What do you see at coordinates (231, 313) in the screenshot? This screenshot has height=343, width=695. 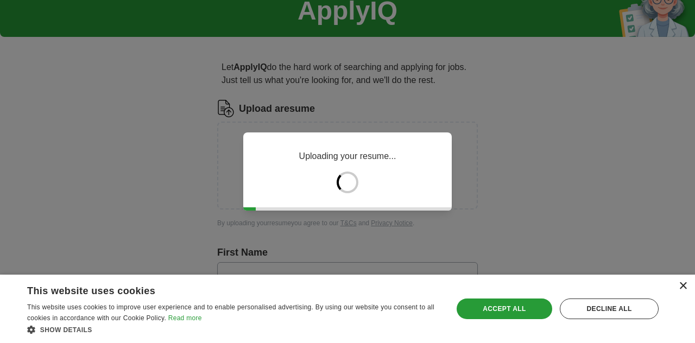 I see `span: This website uses cookies to improve user experience and to enable personalised advertising. By u...` at bounding box center [231, 313].